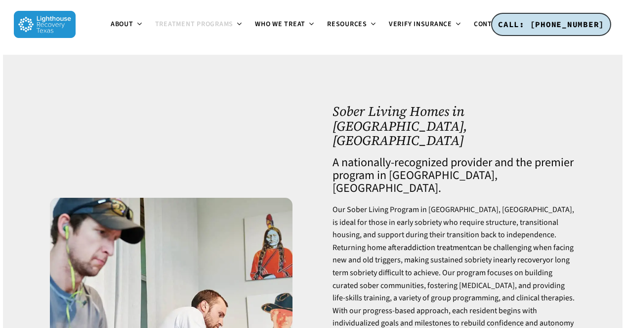 This screenshot has height=328, width=625. Describe the element at coordinates (437, 248) in the screenshot. I see `a: addiction treatment` at that location.